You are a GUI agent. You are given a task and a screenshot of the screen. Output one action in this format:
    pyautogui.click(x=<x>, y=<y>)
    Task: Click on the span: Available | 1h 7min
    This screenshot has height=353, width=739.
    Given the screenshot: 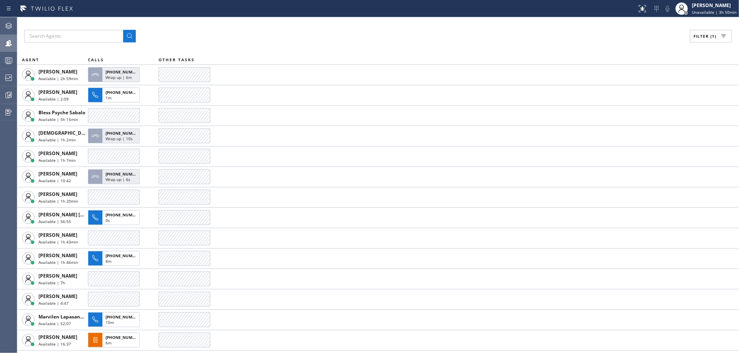 What is the action you would take?
    pyautogui.click(x=57, y=160)
    